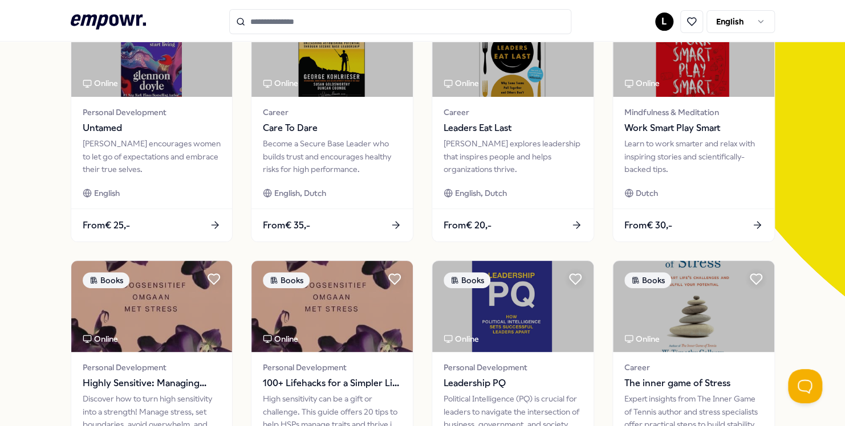 Image resolution: width=845 pixels, height=426 pixels. What do you see at coordinates (152, 128) in the screenshot?
I see `span: Untamed` at bounding box center [152, 128].